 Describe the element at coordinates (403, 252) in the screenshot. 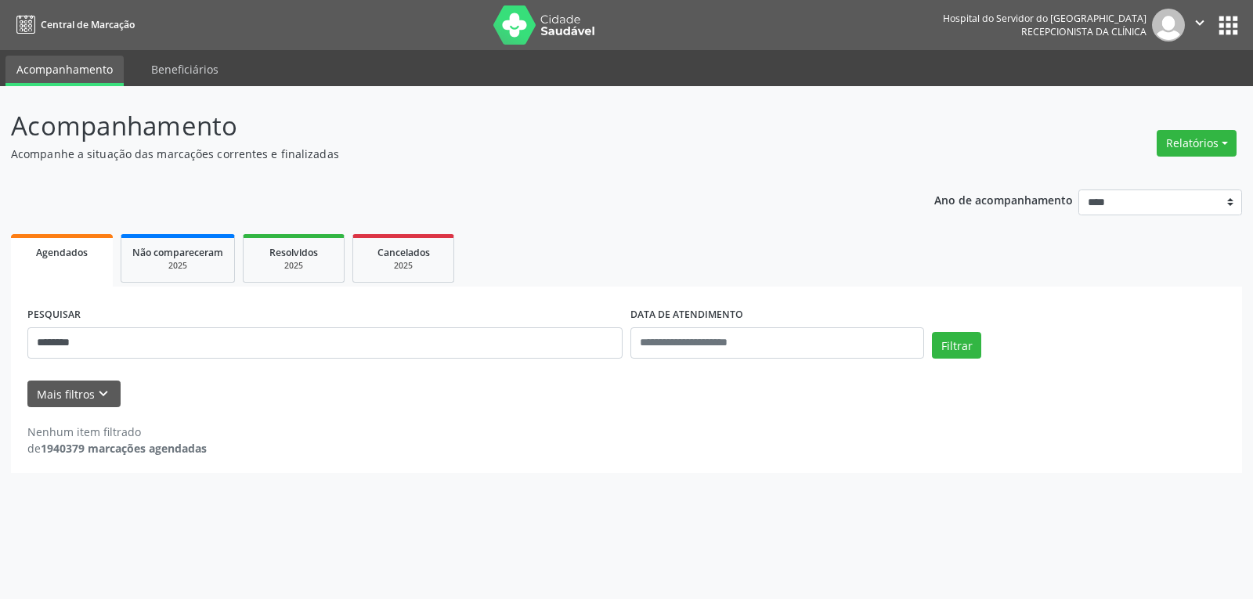

I see `span: Cancelados` at that location.